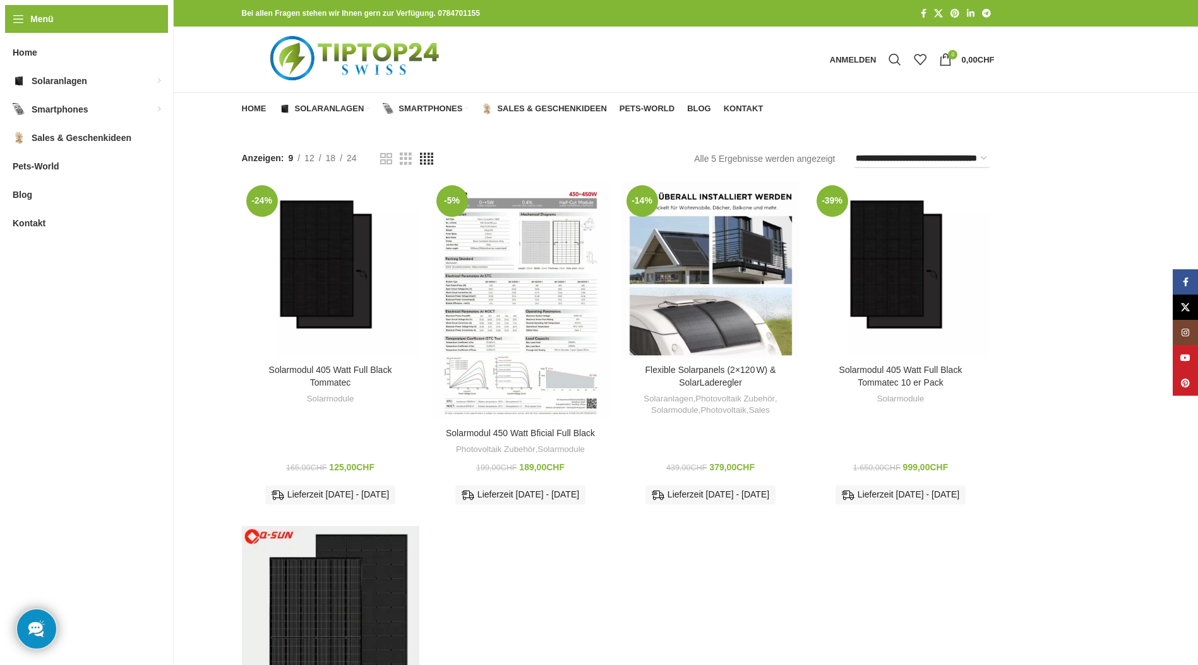 This screenshot has width=1198, height=665. I want to click on a: Sales, so click(759, 410).